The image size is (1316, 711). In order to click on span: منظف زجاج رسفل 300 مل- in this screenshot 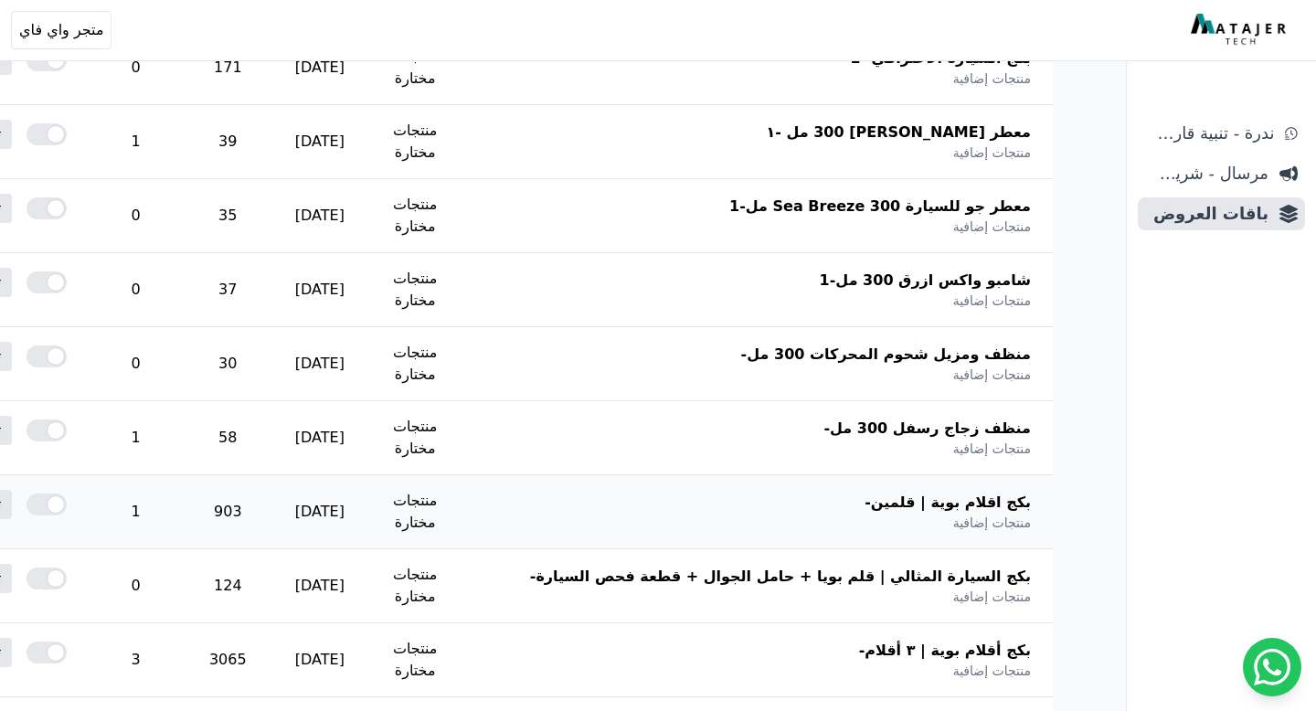, I will do `click(926, 429)`.